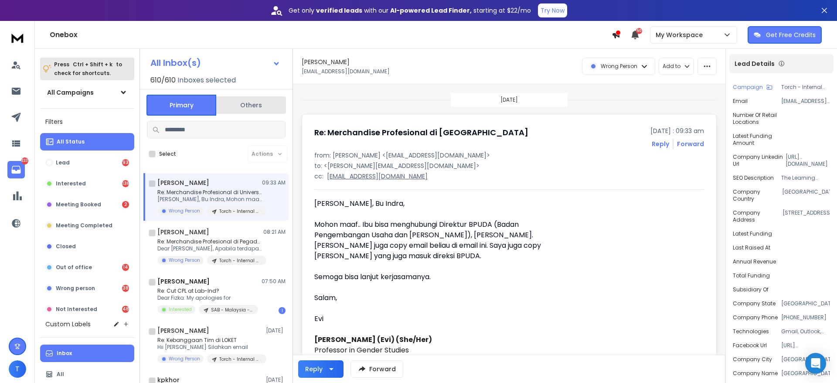 This screenshot has height=383, width=837. Describe the element at coordinates (181, 105) in the screenshot. I see `button: Primary` at that location.